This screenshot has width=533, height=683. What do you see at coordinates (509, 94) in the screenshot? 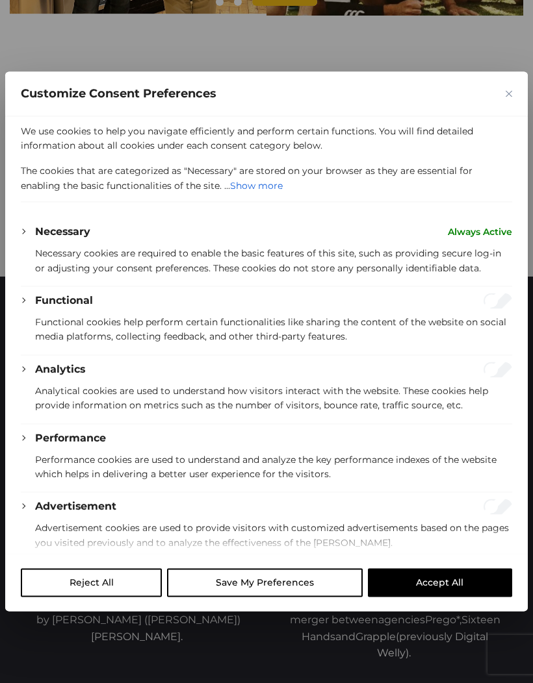
I see `img: Close` at bounding box center [509, 94].